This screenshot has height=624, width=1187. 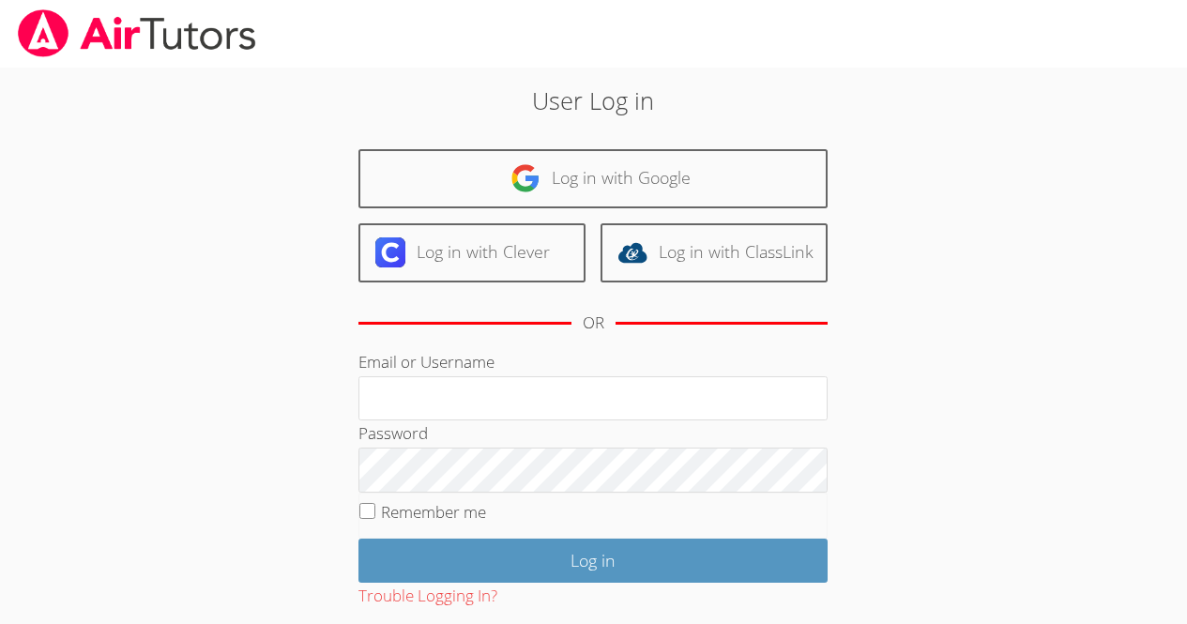 What do you see at coordinates (525, 178) in the screenshot?
I see `img: google-logo-50288ca7cdecda66e5e0955fdab243c47b7ad437acaf1139b6f446037453330a.svg` at bounding box center [525, 178].